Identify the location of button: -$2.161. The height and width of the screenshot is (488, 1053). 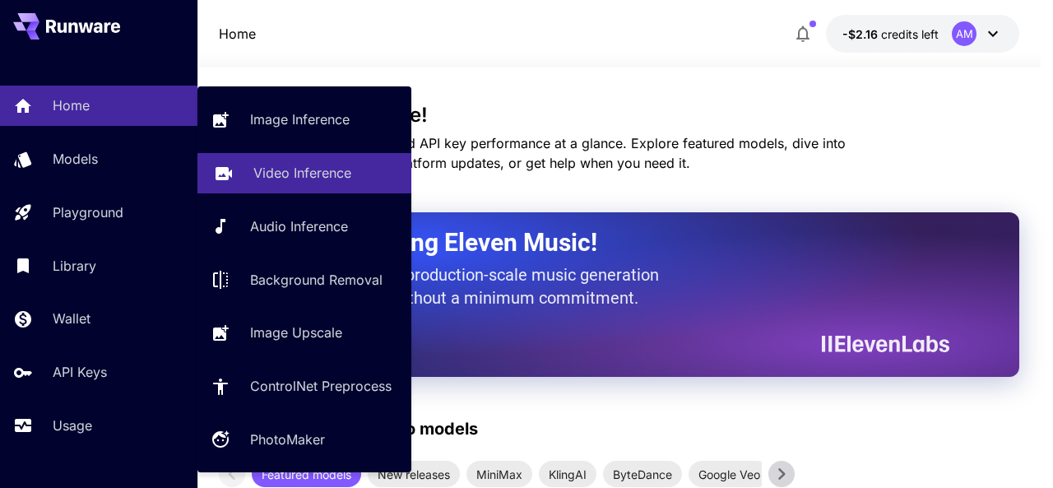
(922, 34).